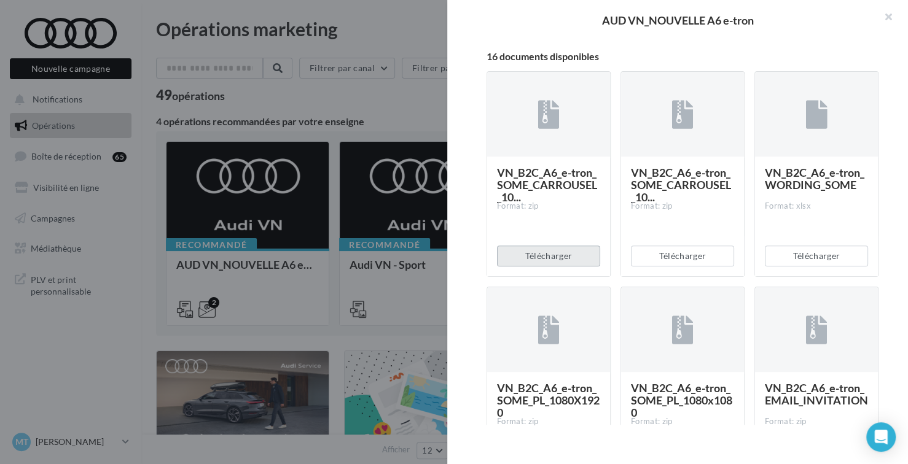  I want to click on span: VN_B2C_A6_e-tron_SOME_PL_1080x1080, so click(681, 400).